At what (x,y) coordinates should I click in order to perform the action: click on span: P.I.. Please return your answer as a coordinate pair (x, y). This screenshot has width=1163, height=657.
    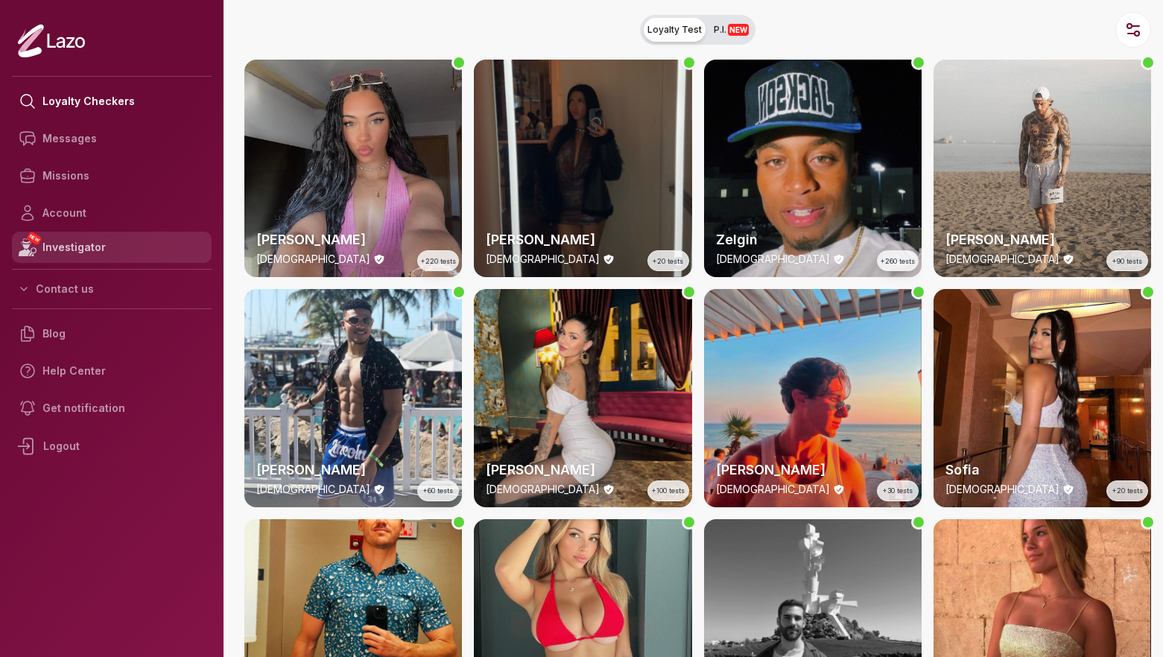
    Looking at the image, I should click on (731, 30).